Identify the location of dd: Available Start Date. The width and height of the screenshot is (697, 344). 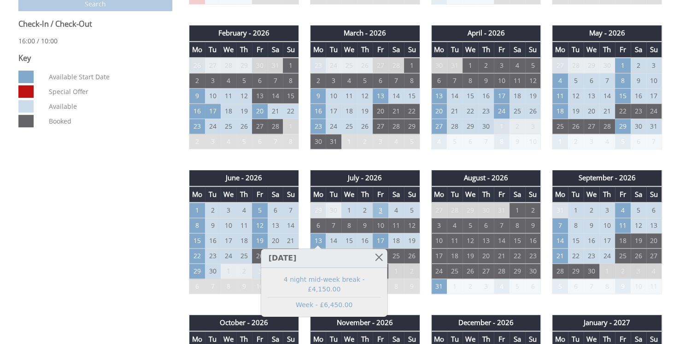
(108, 76).